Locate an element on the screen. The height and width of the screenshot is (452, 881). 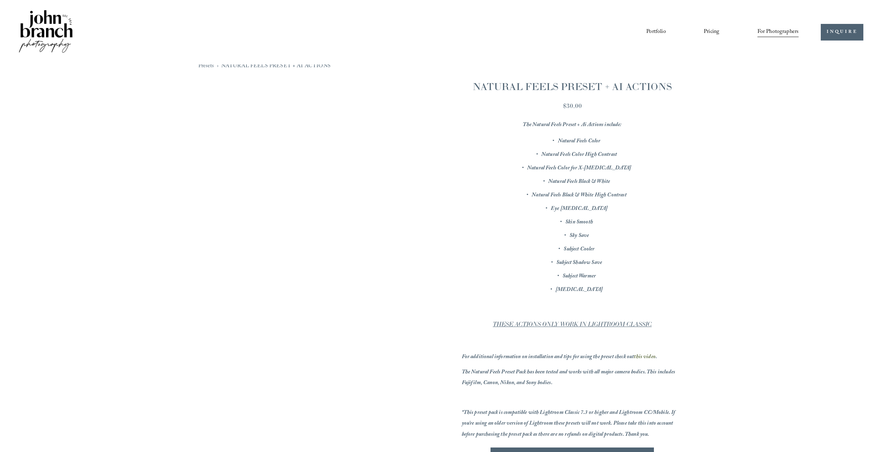
h1: NATURAL FEELS PRESET + AI ACTIONS is located at coordinates (573, 87).